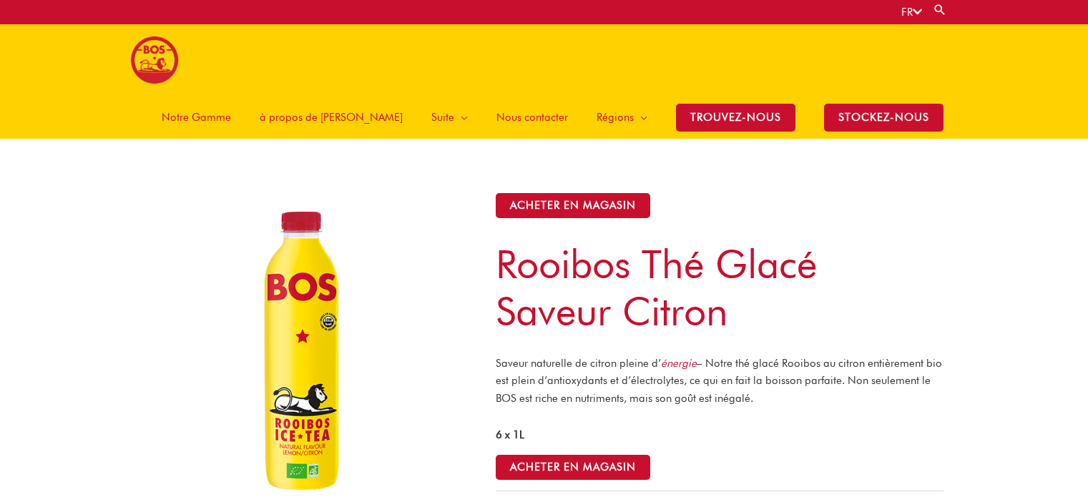 Image resolution: width=1088 pixels, height=497 pixels. I want to click on span: Notre Gamme, so click(196, 117).